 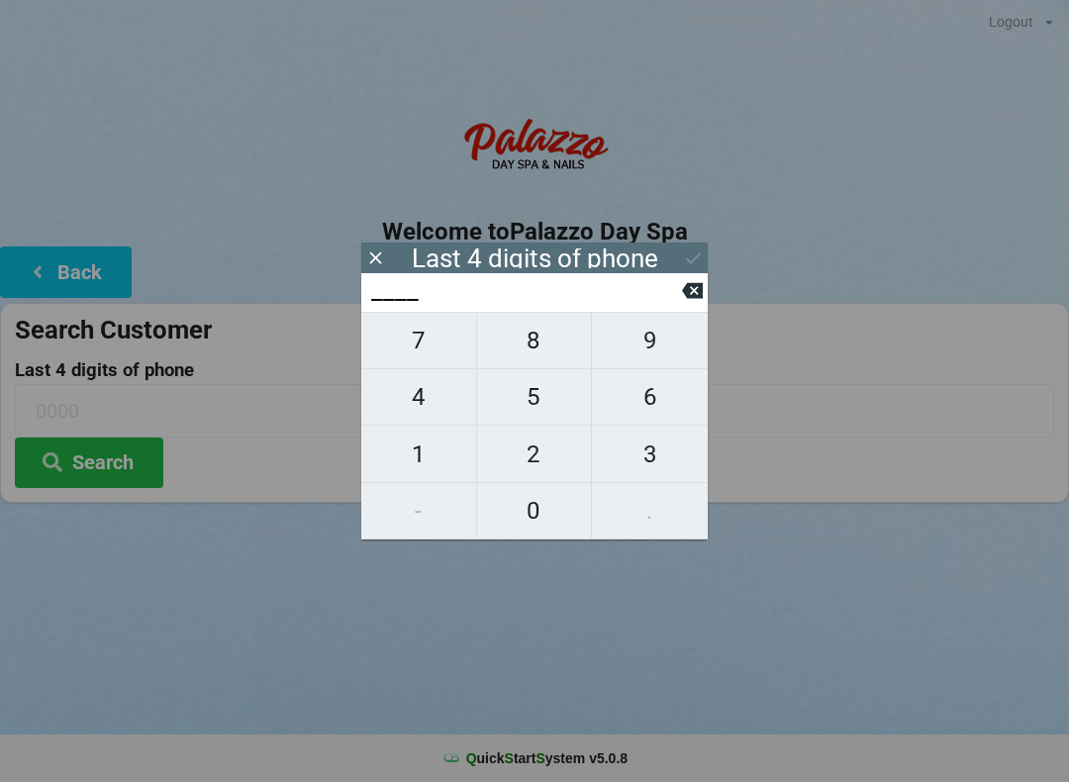 What do you see at coordinates (649, 453) in the screenshot?
I see `button: 3` at bounding box center [649, 453].